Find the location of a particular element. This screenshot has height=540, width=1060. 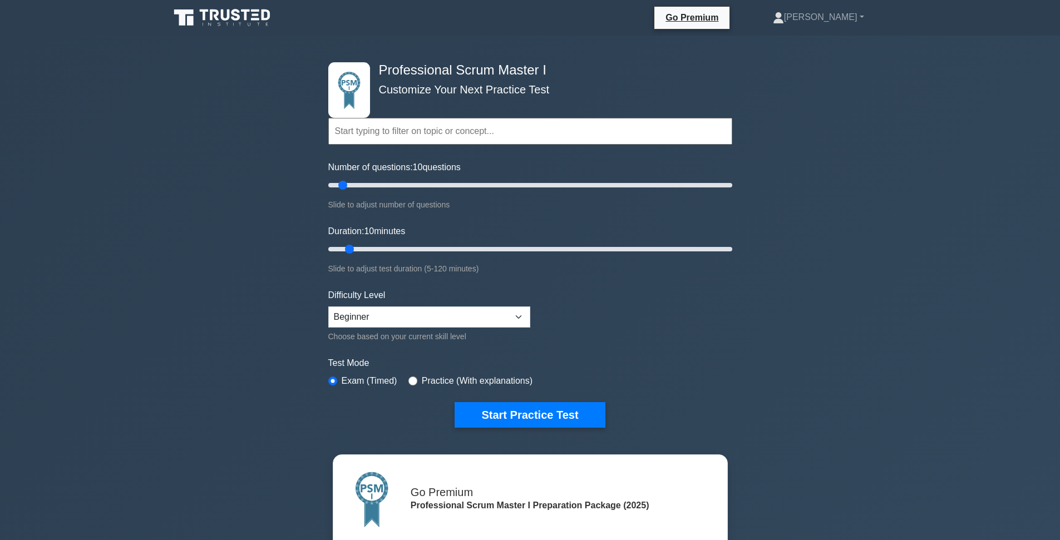

label: Exam (Timed) is located at coordinates (369, 381).